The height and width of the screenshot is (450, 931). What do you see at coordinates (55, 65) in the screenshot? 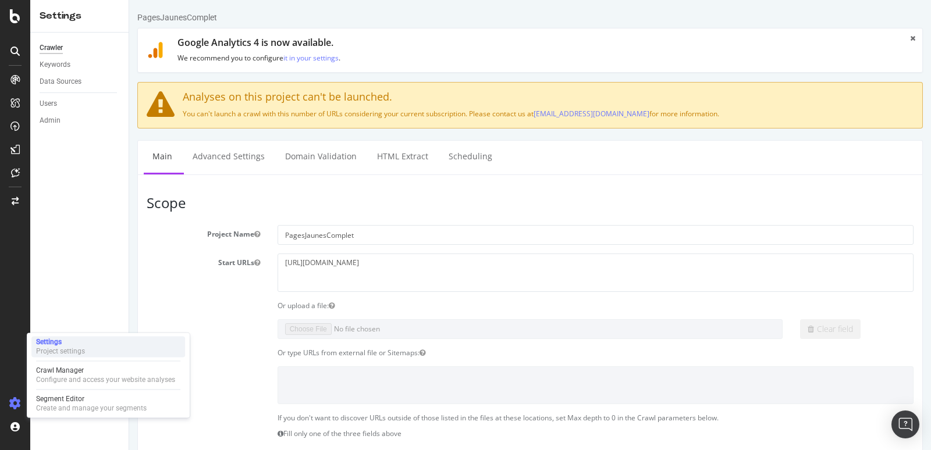
I see `div: Keywords` at bounding box center [55, 65].